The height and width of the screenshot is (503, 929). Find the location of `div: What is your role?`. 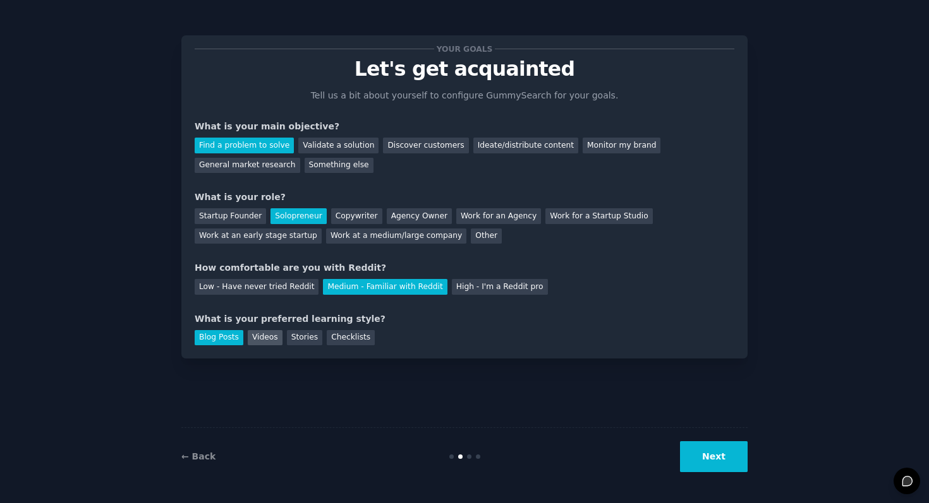

div: What is your role? is located at coordinates (464, 197).